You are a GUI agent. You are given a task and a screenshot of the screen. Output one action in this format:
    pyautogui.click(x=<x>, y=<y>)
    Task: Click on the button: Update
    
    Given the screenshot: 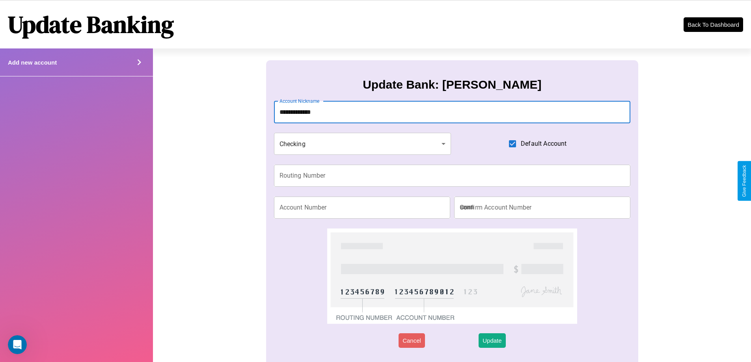 What is the action you would take?
    pyautogui.click(x=492, y=341)
    